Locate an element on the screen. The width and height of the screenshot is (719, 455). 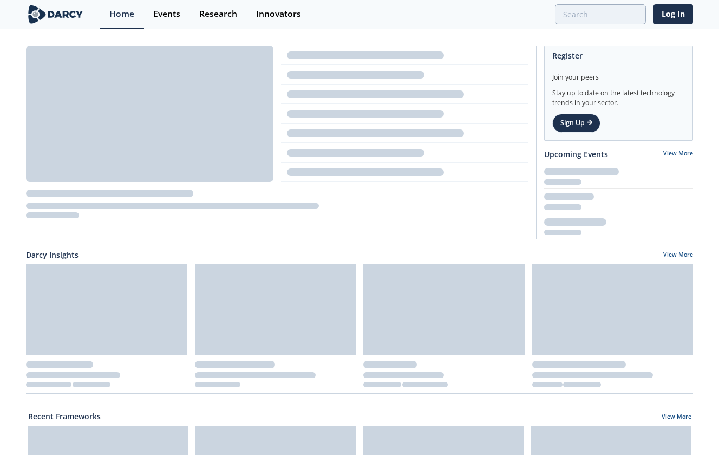
a: Sign Up is located at coordinates (576, 123).